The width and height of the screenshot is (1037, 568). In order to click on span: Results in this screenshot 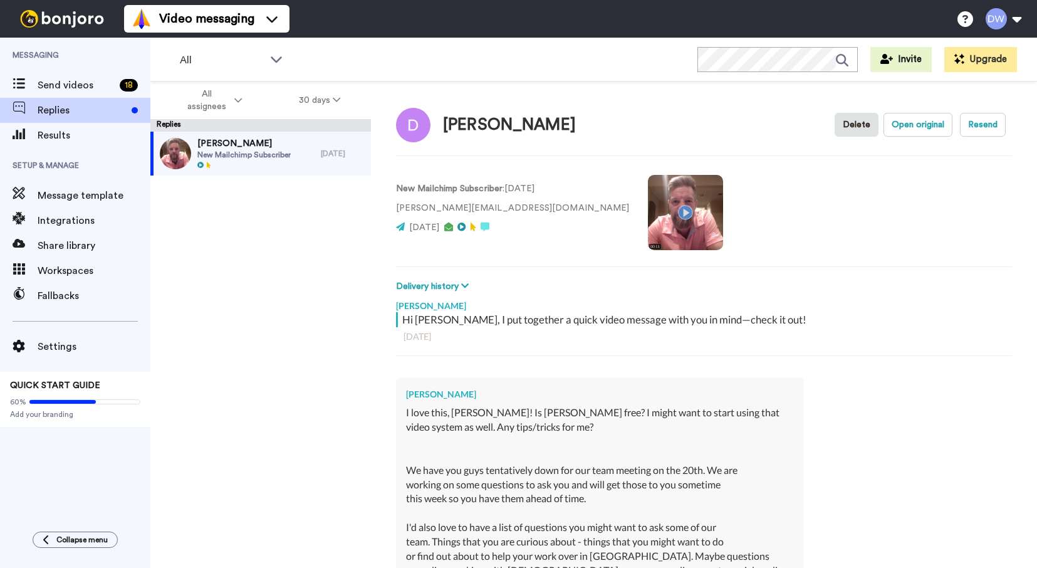, I will do `click(94, 135)`.